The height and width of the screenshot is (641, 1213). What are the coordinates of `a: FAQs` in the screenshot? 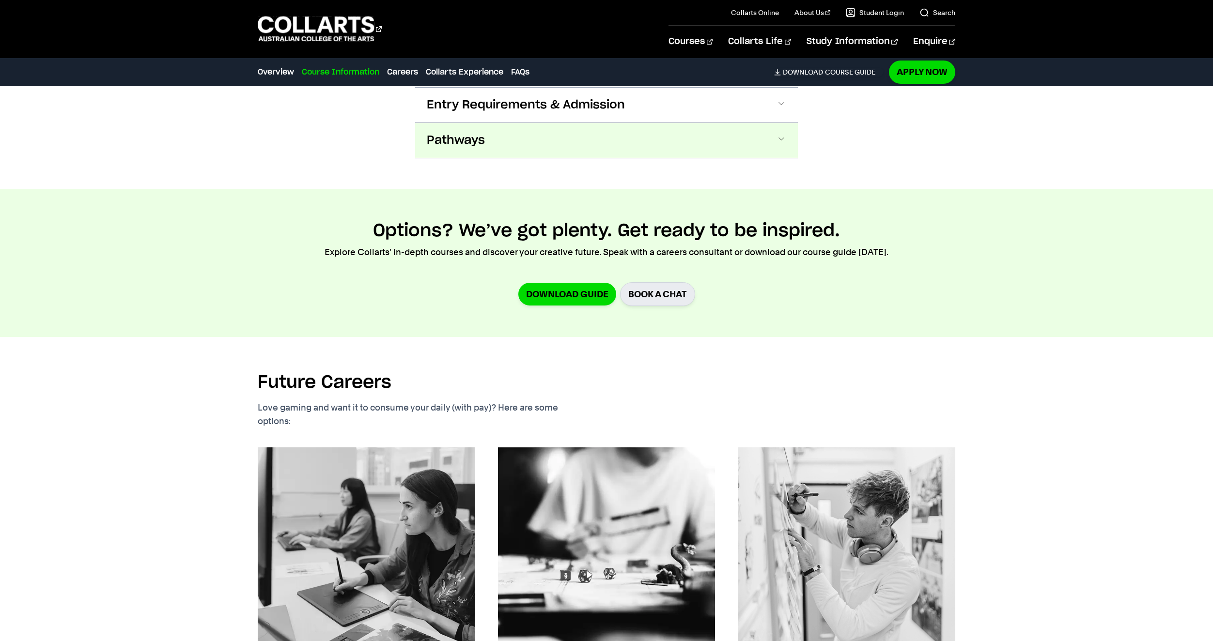 It's located at (520, 72).